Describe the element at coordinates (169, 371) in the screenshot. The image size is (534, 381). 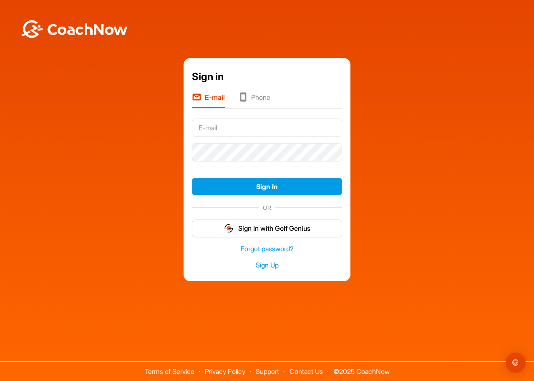
I see `a: Terms of Service` at that location.